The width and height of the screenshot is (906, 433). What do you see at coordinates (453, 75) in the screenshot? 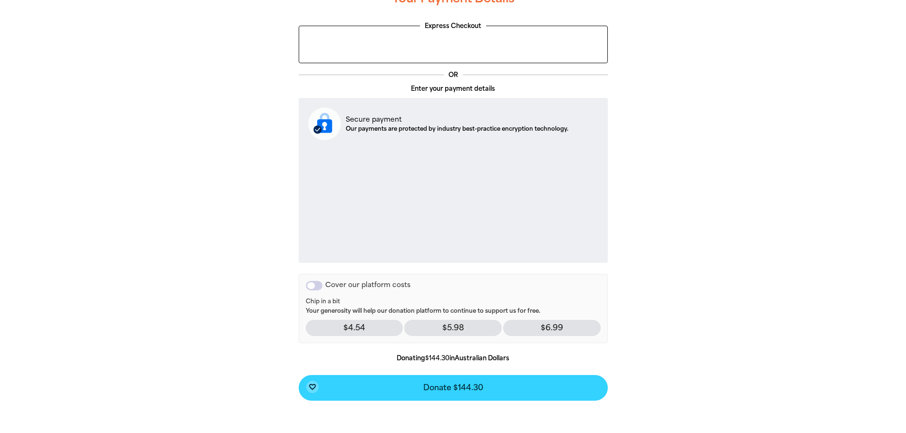
I see `p: OR` at bounding box center [453, 75].